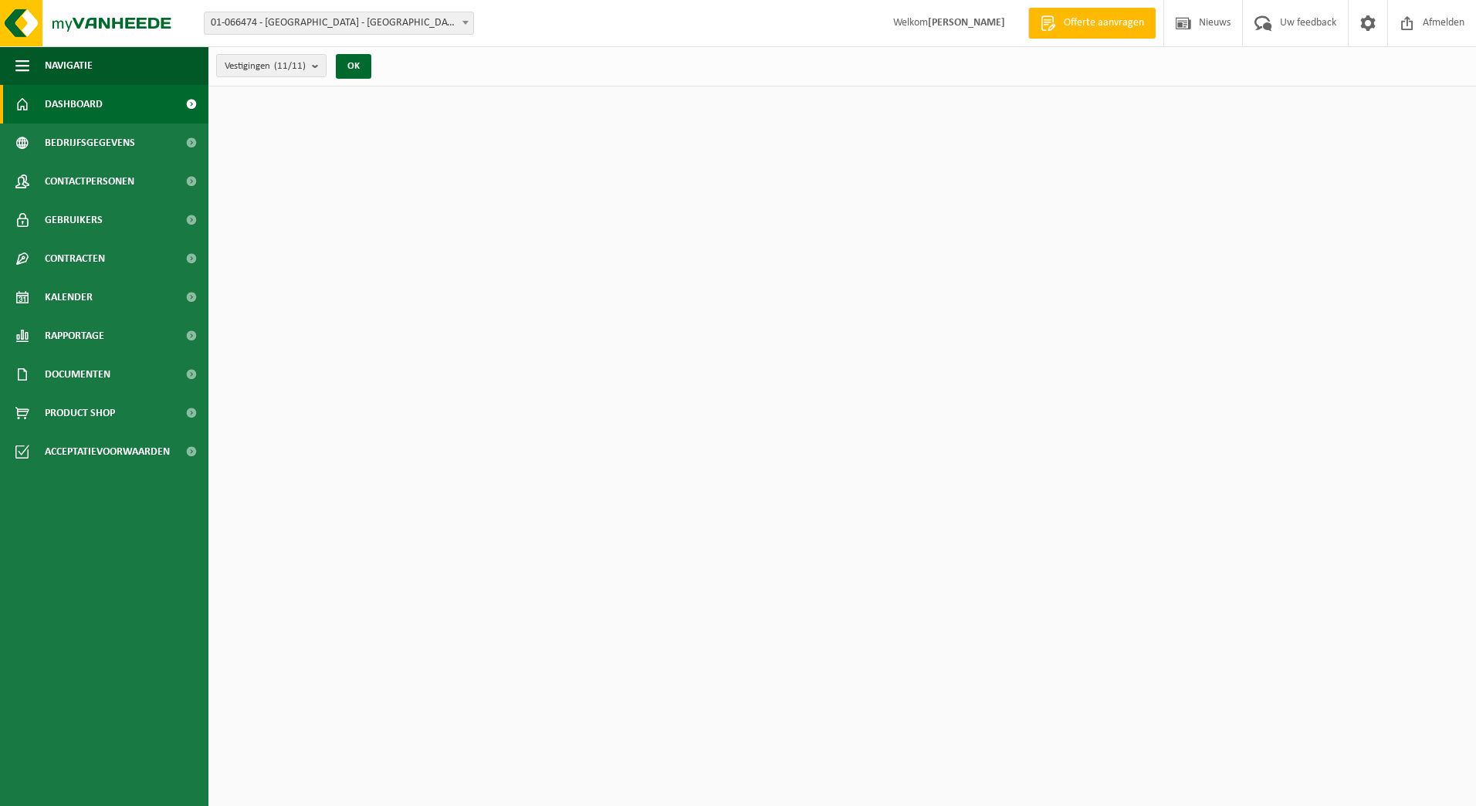 This screenshot has width=1476, height=806. Describe the element at coordinates (265, 66) in the screenshot. I see `span: Vestigingen` at that location.